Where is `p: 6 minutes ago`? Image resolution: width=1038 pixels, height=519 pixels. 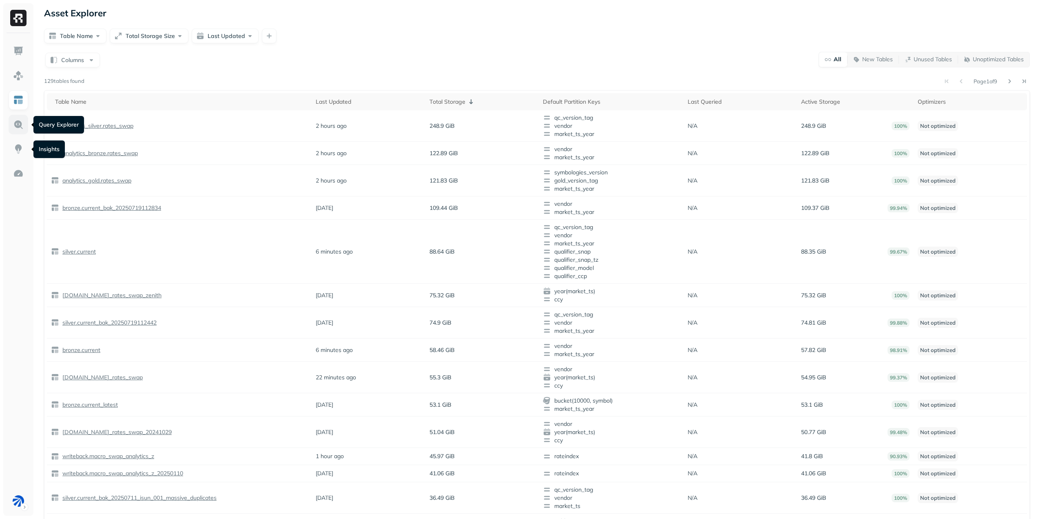 p: 6 minutes ago is located at coordinates (334, 350).